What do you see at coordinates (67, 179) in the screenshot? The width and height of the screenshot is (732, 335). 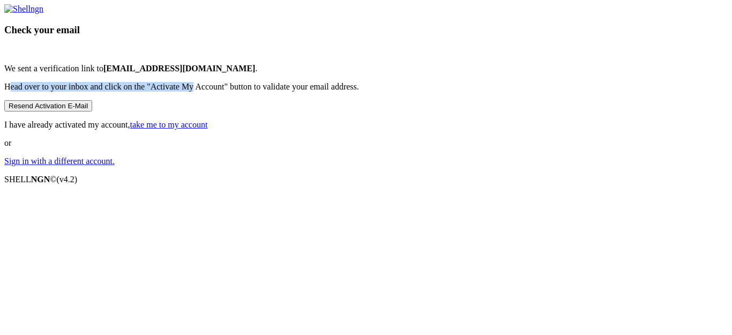 I see `span: 4.2.0` at bounding box center [67, 179].